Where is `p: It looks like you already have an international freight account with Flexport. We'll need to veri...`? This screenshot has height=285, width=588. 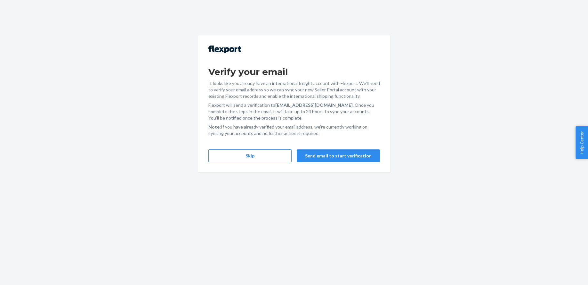 p: It looks like you already have an international freight account with Flexport. We'll need to veri... is located at coordinates (294, 90).